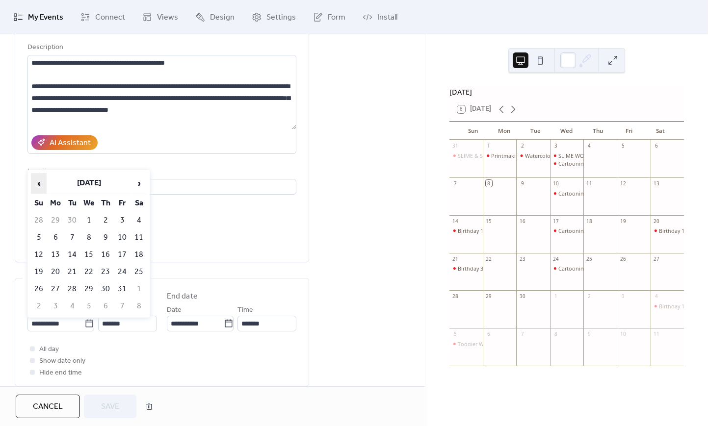 This screenshot has width=708, height=426. Describe the element at coordinates (489, 335) in the screenshot. I see `div: 6` at that location.